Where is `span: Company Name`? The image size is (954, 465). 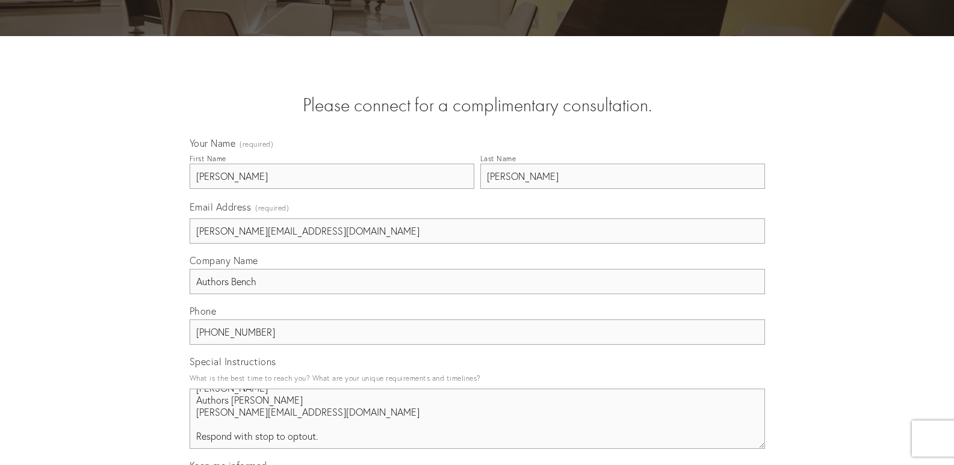
span: Company Name is located at coordinates (224, 261).